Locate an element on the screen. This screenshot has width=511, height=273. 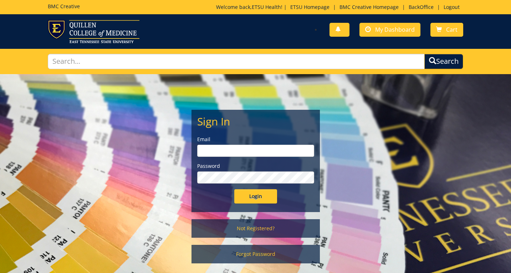
a: BackOffice is located at coordinates (421, 7).